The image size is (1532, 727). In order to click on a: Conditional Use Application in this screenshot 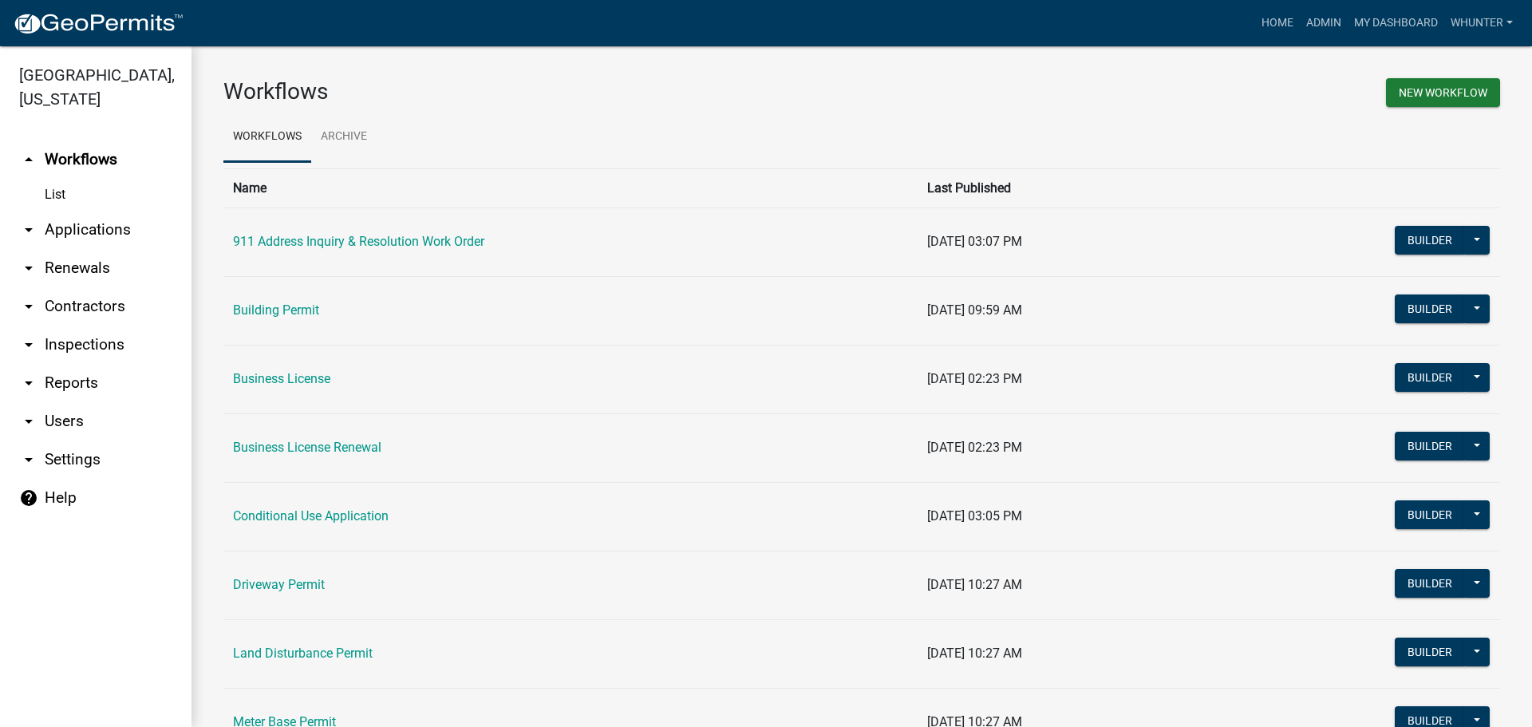, I will do `click(310, 515)`.